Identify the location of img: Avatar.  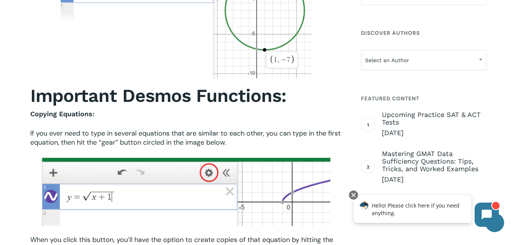
(19, 17).